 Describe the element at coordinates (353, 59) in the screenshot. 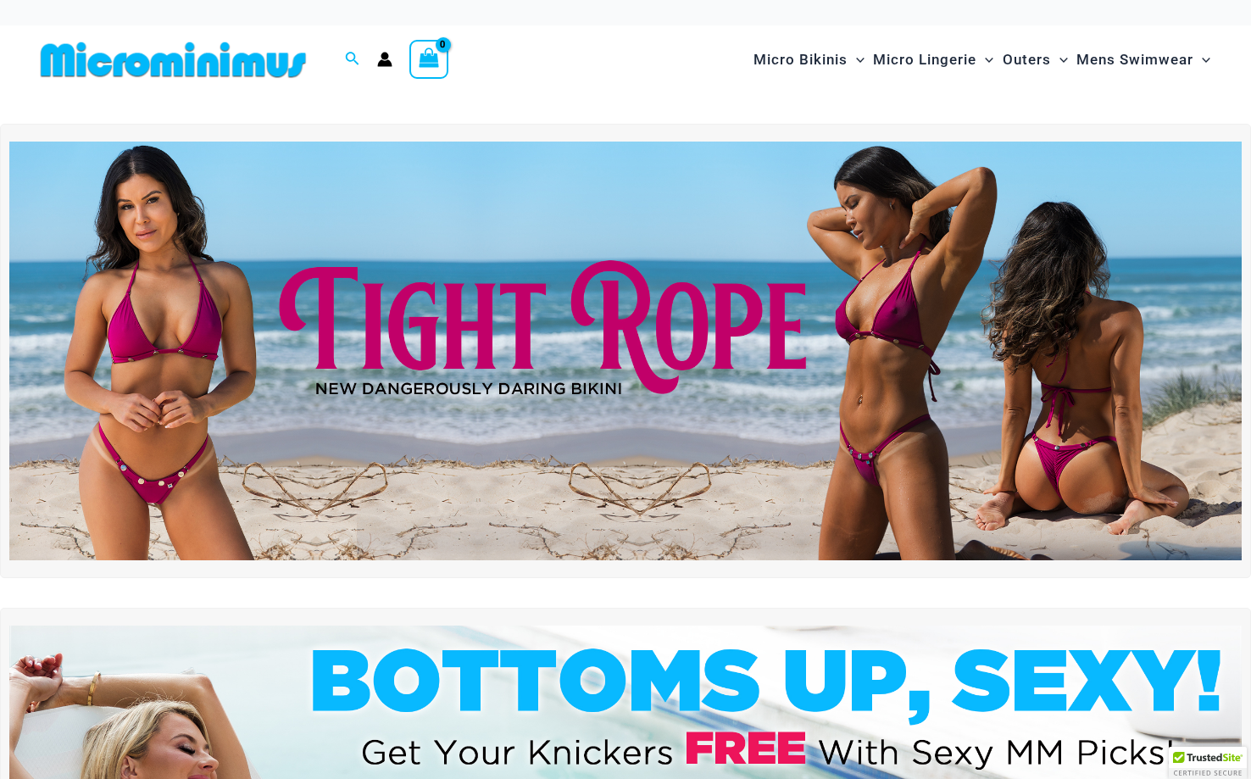

I see `a: Search icon link` at that location.